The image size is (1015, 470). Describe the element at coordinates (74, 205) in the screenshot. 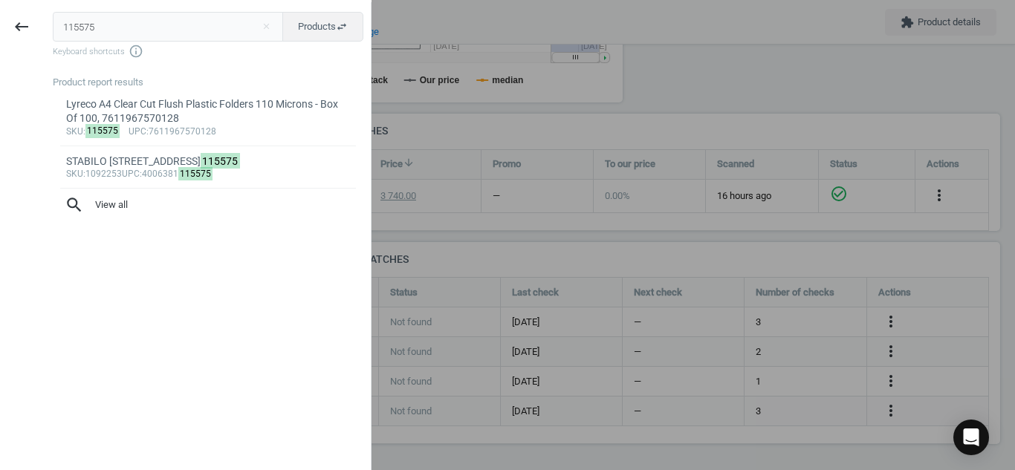

I see `i: search` at that location.